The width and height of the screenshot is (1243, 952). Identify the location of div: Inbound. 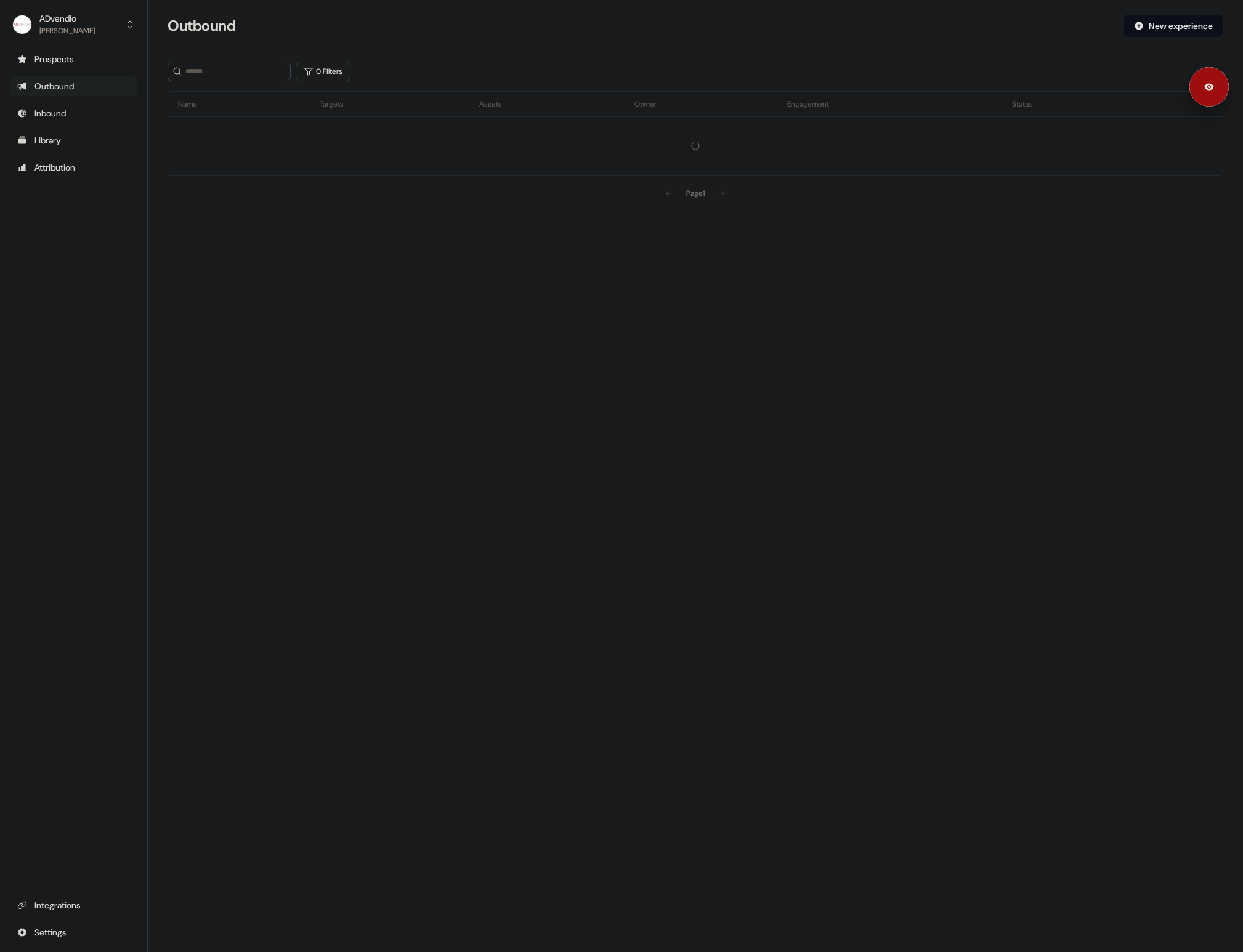
(73, 113).